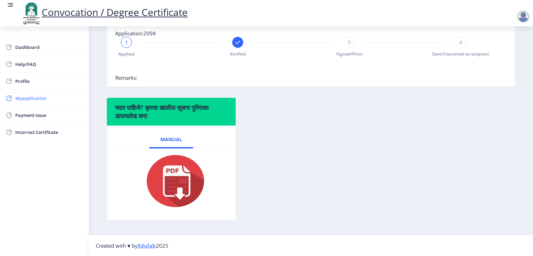  Describe the element at coordinates (171, 112) in the screenshot. I see `h6: मदत पाहिजे? कृपया खालील सूचना पुस्तिका डाउनलोड करा` at that location.